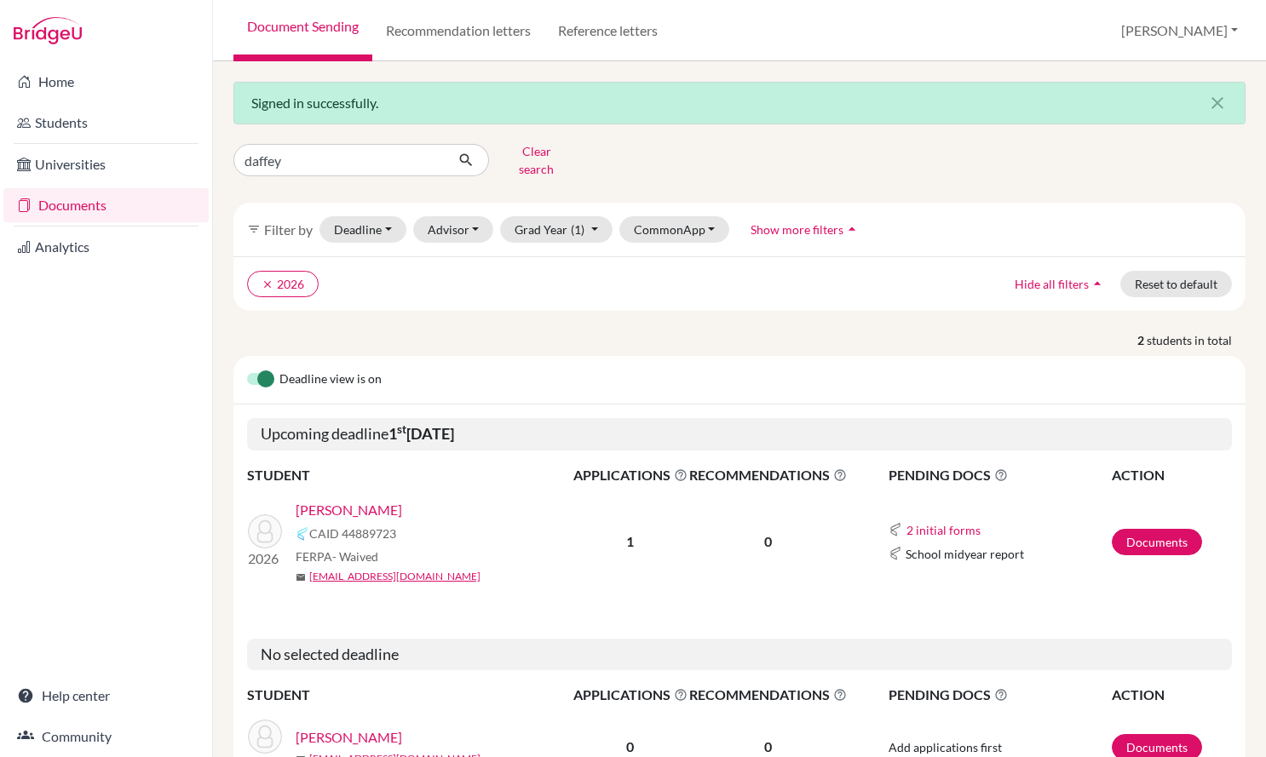 Image resolution: width=1266 pixels, height=757 pixels. Describe the element at coordinates (945, 747) in the screenshot. I see `span: Add applications first` at that location.